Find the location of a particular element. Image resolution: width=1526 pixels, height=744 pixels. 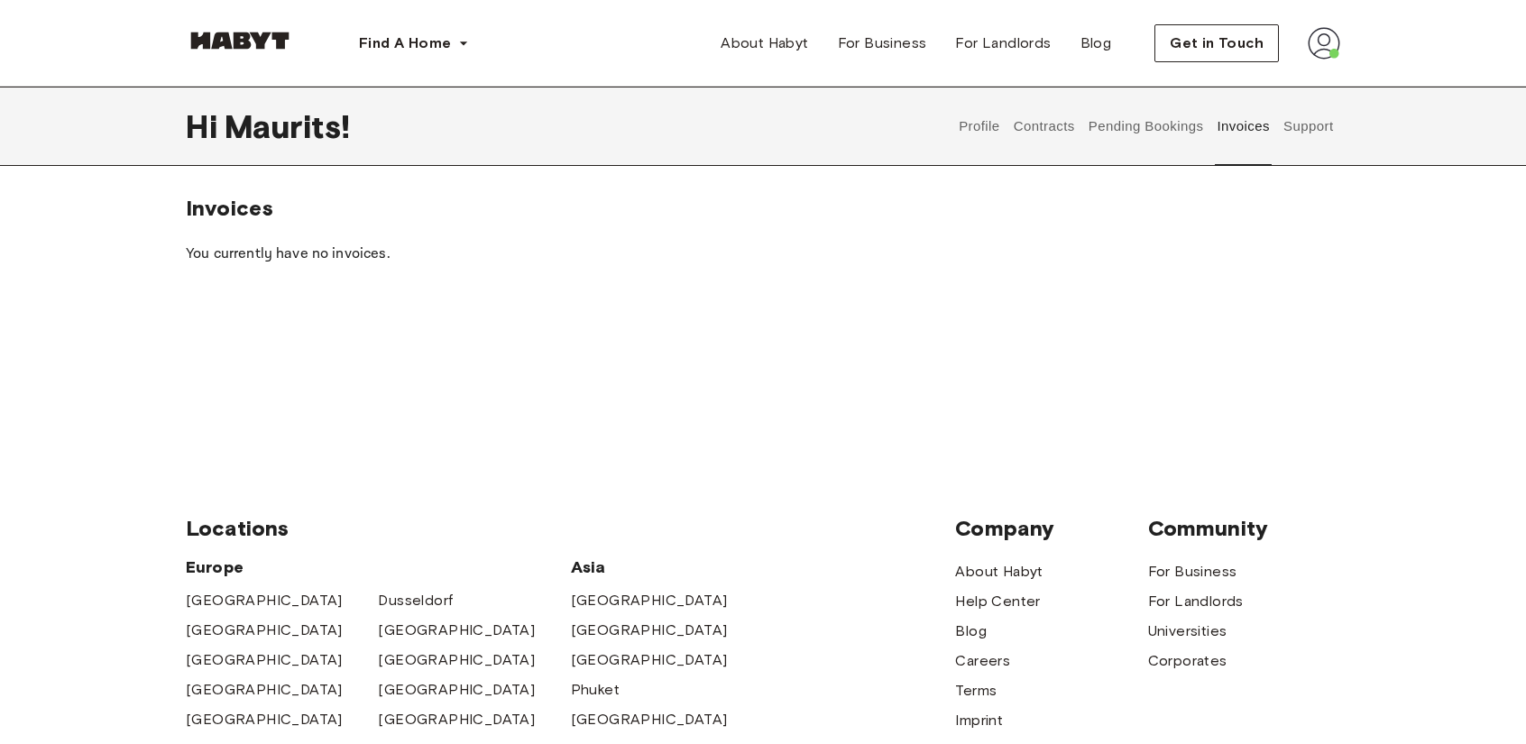

a: Careers is located at coordinates (982, 661).